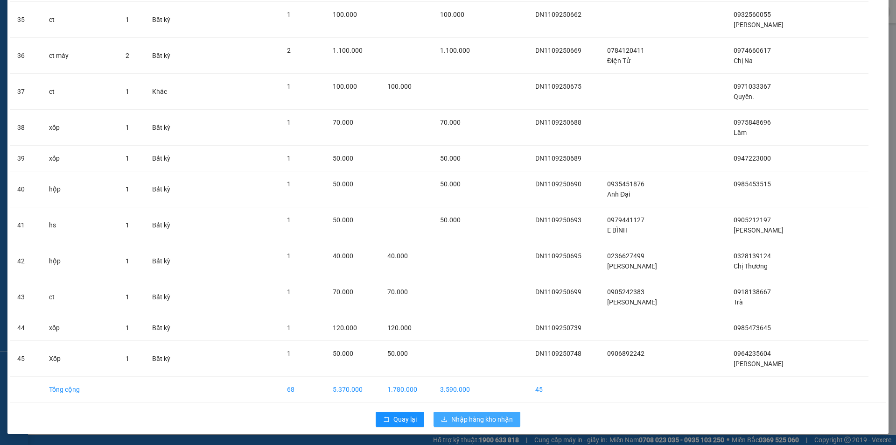 This screenshot has width=896, height=445. I want to click on span: 0784120411, so click(626, 50).